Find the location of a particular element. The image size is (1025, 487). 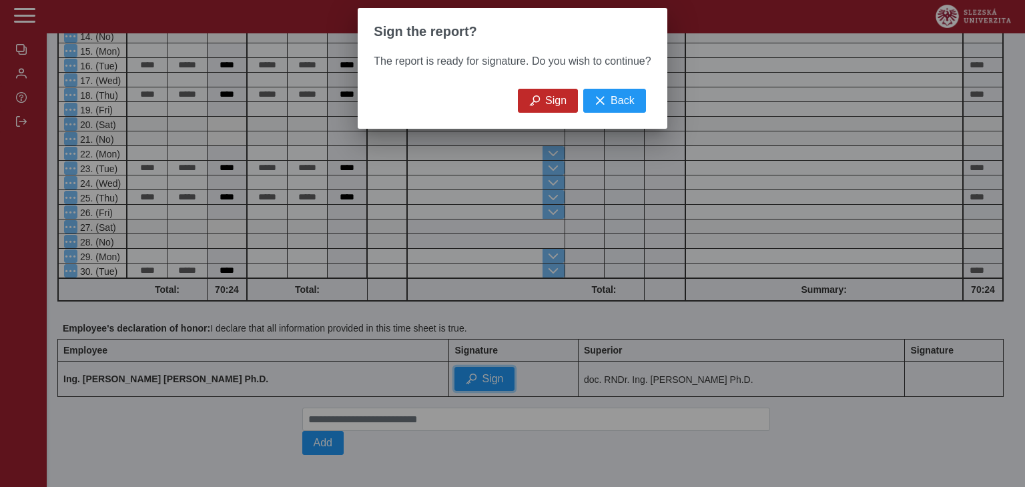

button: Back is located at coordinates (615, 101).